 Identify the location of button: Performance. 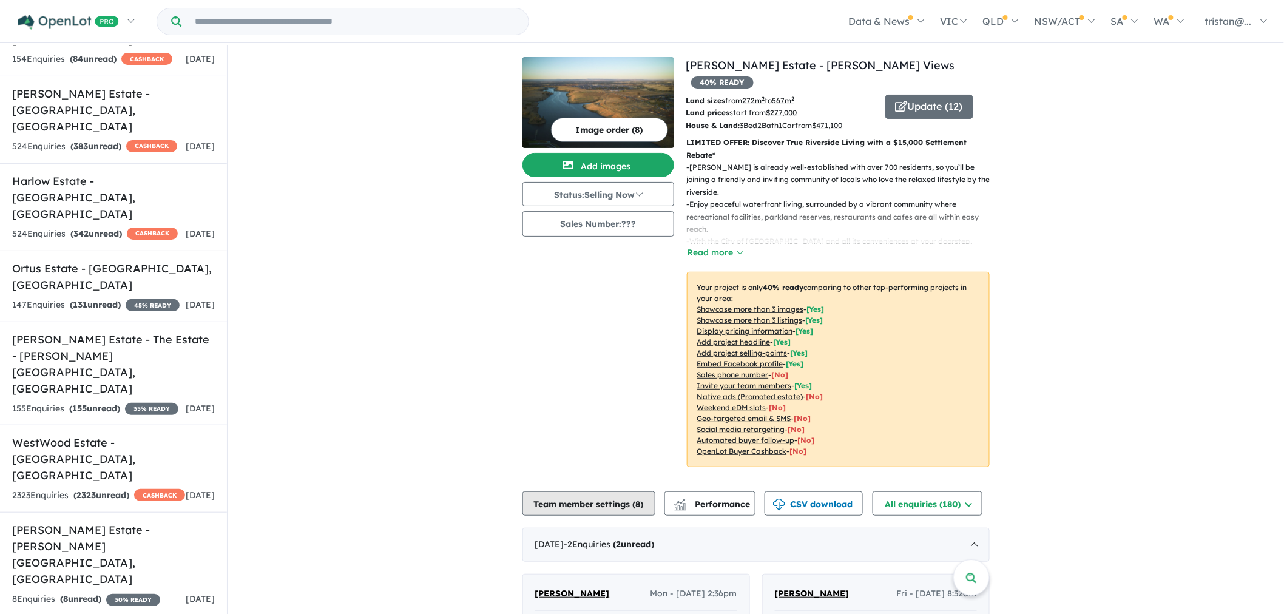
(710, 504).